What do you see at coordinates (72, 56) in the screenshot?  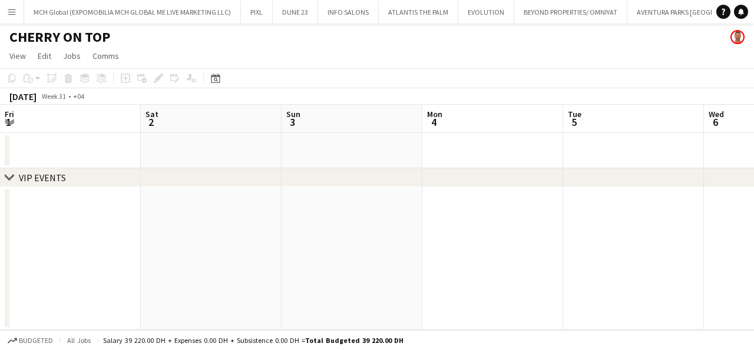 I see `a: Jobs` at bounding box center [72, 56].